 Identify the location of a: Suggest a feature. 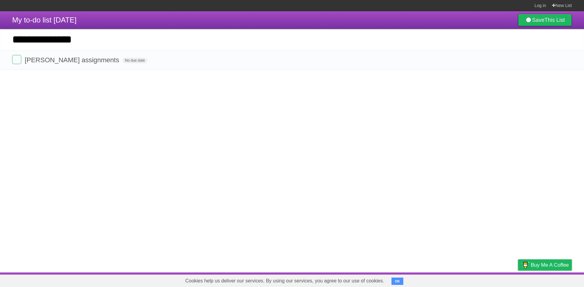
(553, 280).